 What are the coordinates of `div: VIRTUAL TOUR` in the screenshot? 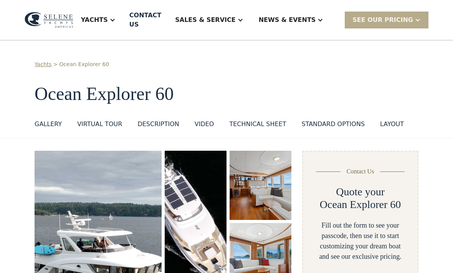 It's located at (99, 124).